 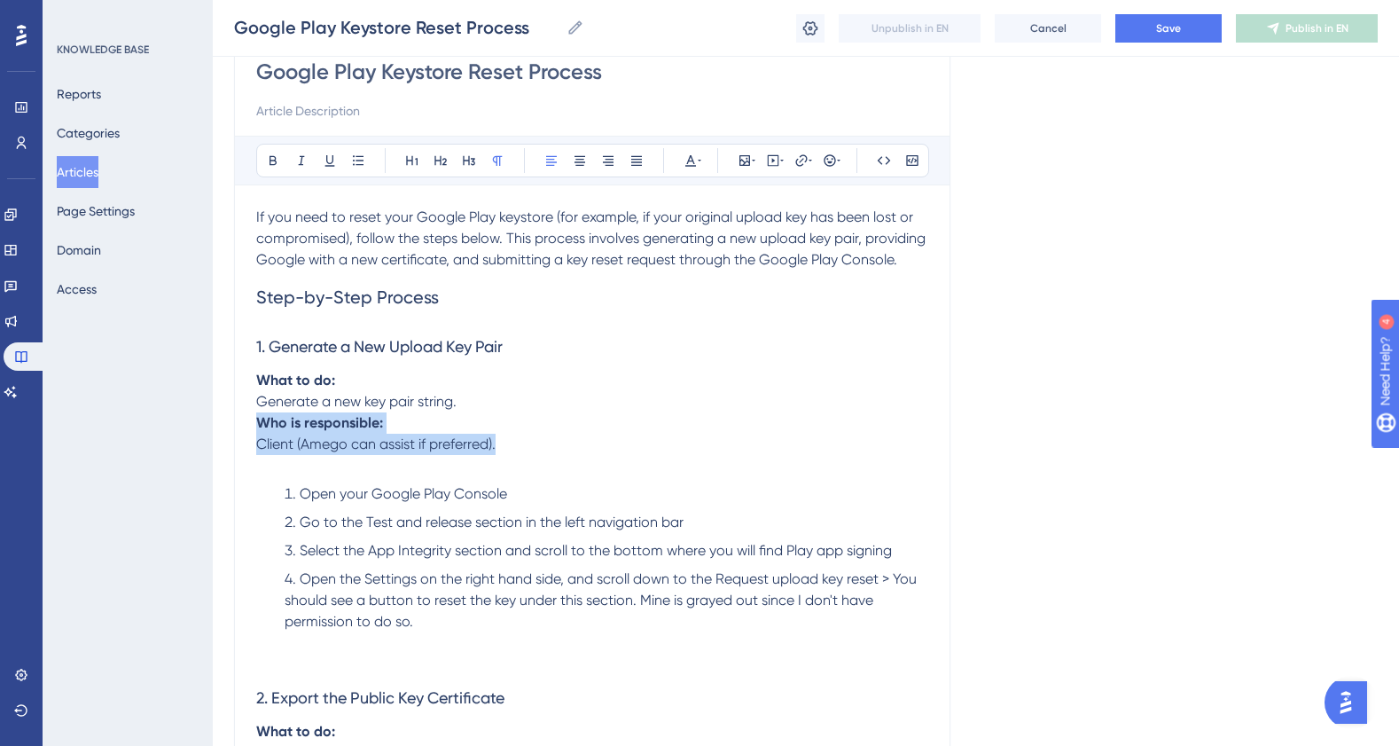 What do you see at coordinates (357, 401) in the screenshot?
I see `span: Generate a new key pair string.` at bounding box center [357, 401].